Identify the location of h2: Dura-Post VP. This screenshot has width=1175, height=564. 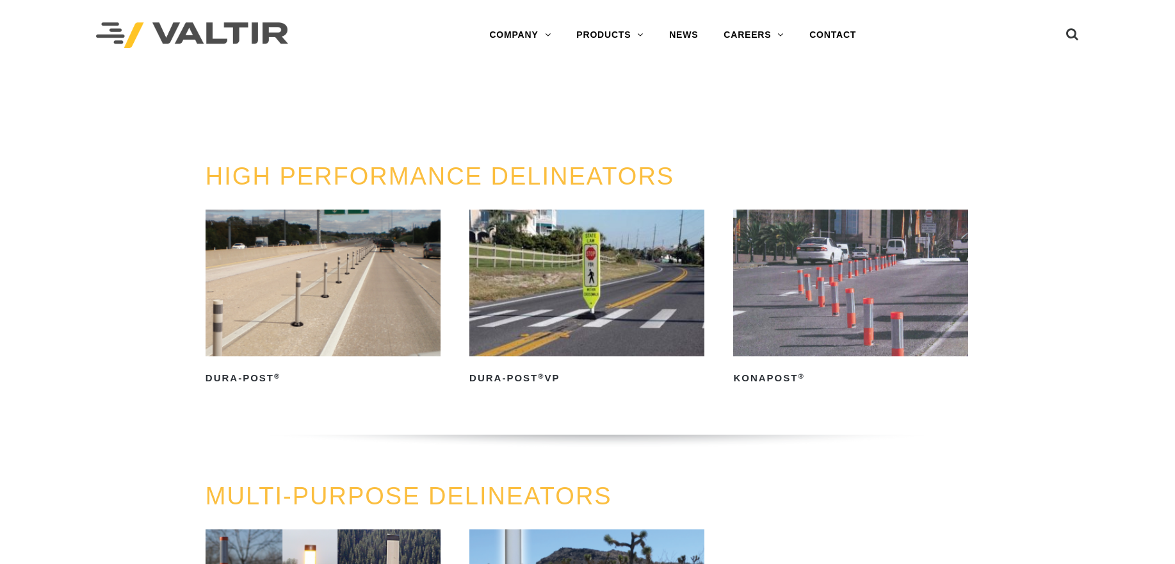
(587, 378).